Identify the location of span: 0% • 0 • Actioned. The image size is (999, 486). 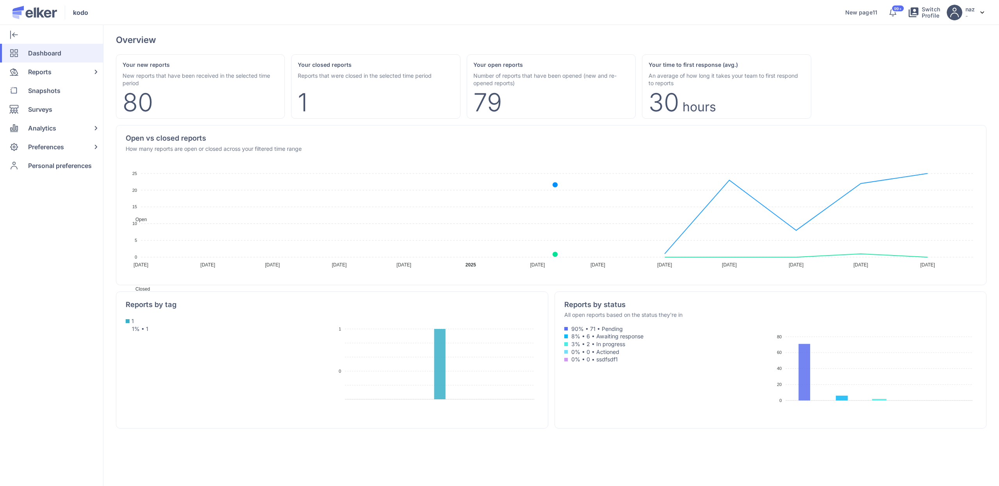
(669, 352).